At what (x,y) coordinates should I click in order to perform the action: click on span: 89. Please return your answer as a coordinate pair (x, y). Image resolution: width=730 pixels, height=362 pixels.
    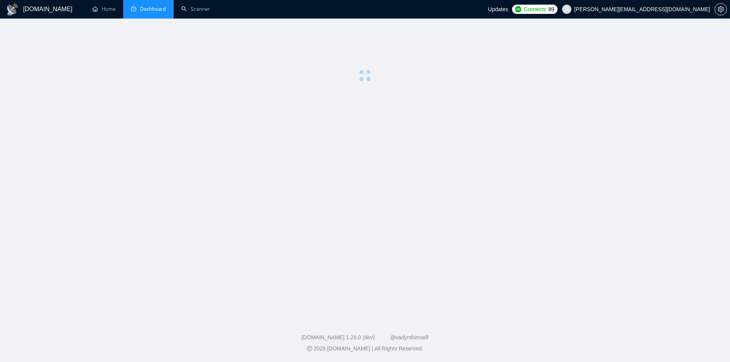
    Looking at the image, I should click on (552, 9).